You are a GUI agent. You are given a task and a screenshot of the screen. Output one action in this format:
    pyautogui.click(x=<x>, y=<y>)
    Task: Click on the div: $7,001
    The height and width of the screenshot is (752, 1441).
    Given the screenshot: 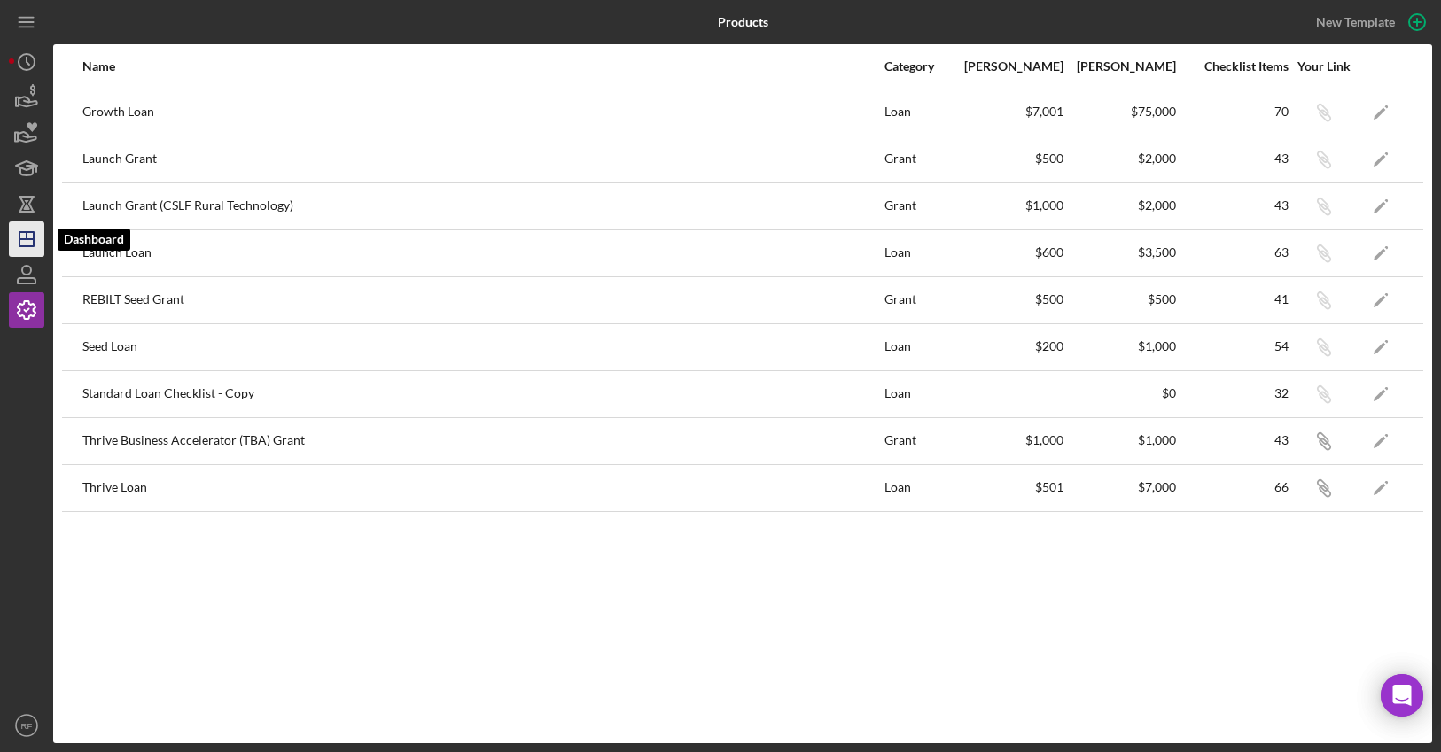 What is the action you would take?
    pyautogui.click(x=1007, y=112)
    